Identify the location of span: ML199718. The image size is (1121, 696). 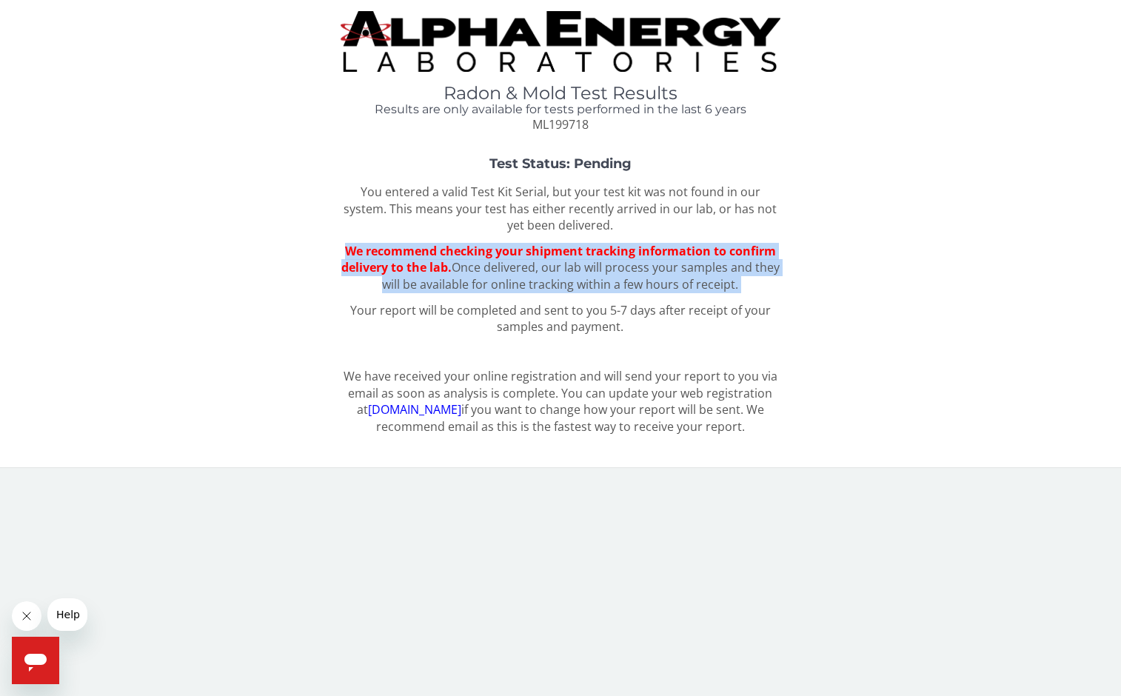
(560, 124).